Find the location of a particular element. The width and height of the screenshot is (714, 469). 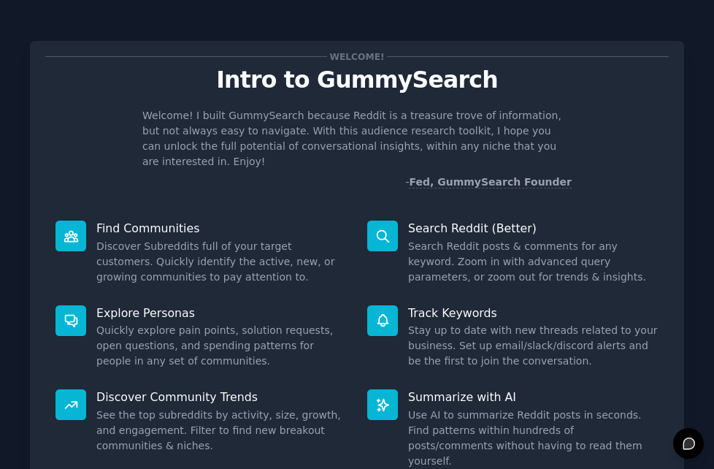

p: Intro to GummySearch is located at coordinates (357, 80).